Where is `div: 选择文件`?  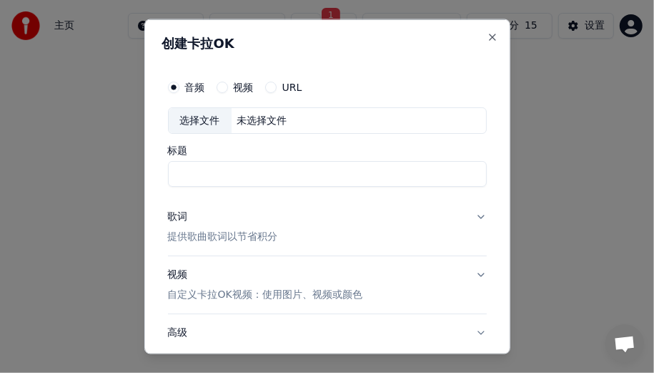
div: 选择文件 is located at coordinates (200, 120).